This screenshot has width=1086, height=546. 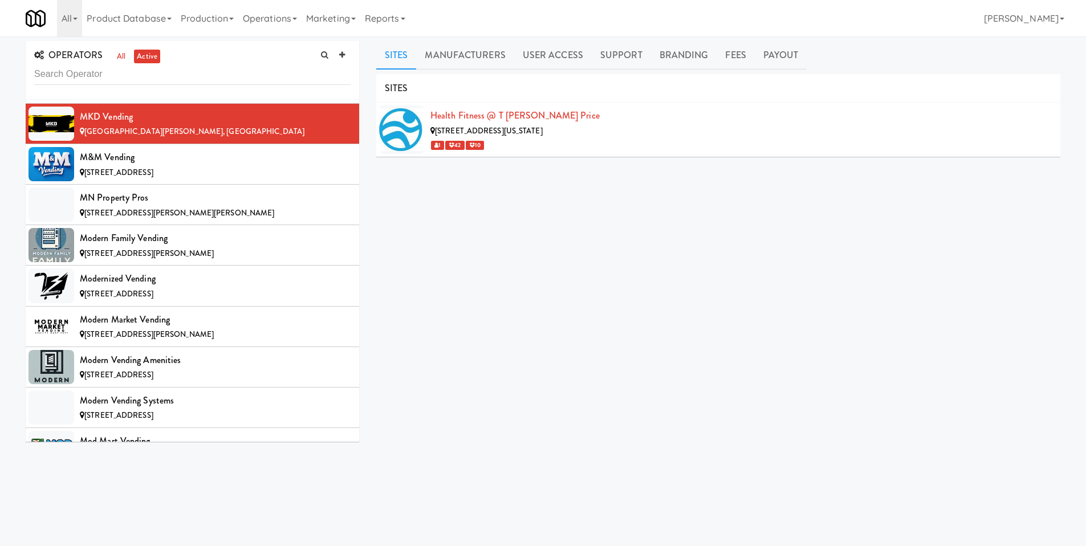 I want to click on div: Modern Family Vending, so click(x=215, y=238).